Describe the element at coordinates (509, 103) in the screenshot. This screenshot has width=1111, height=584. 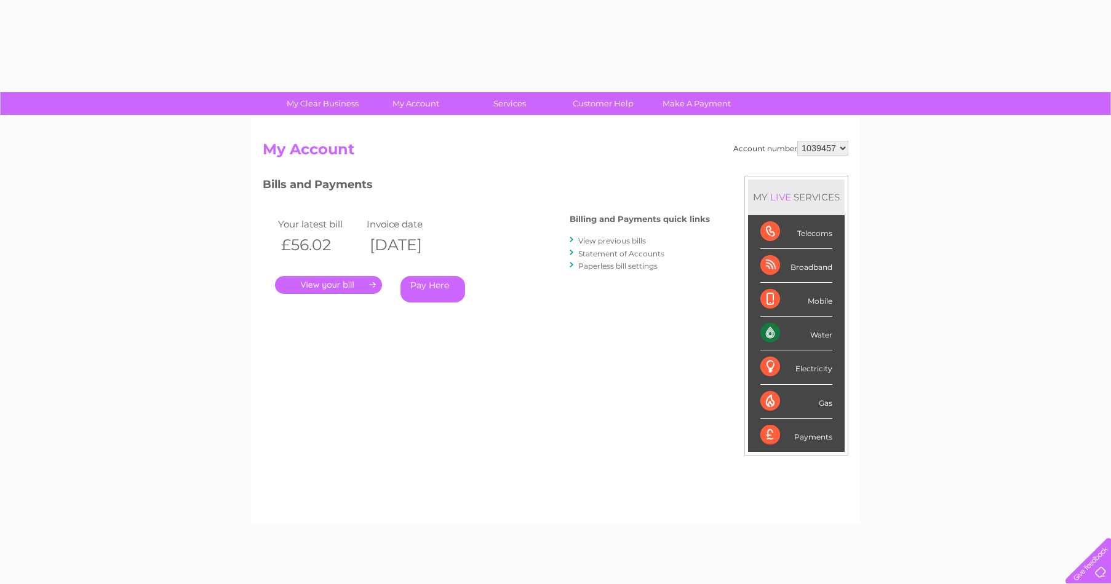
I see `a: Services` at that location.